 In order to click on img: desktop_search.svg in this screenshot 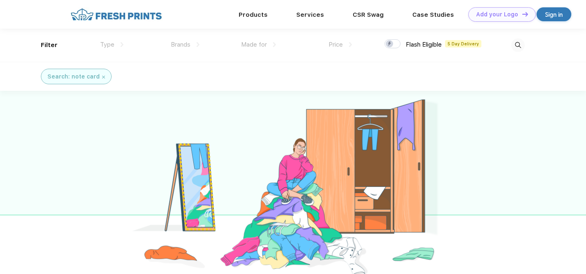, I will do `click(517, 45)`.